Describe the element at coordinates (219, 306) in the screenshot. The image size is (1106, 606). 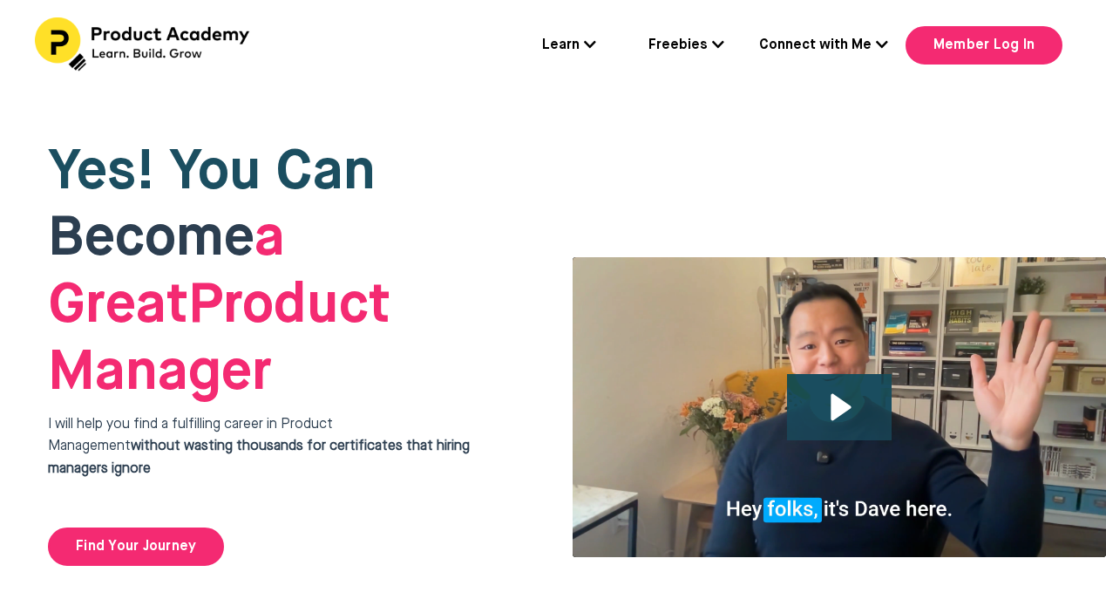
I see `span: Product Manager` at that location.